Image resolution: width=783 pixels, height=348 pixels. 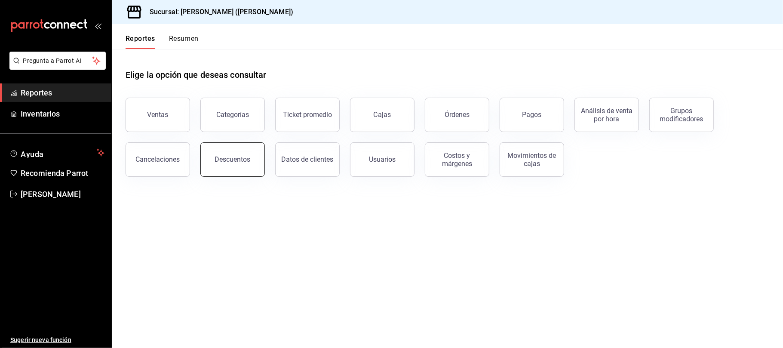 What do you see at coordinates (184, 42) in the screenshot?
I see `button: Resumen` at bounding box center [184, 42].